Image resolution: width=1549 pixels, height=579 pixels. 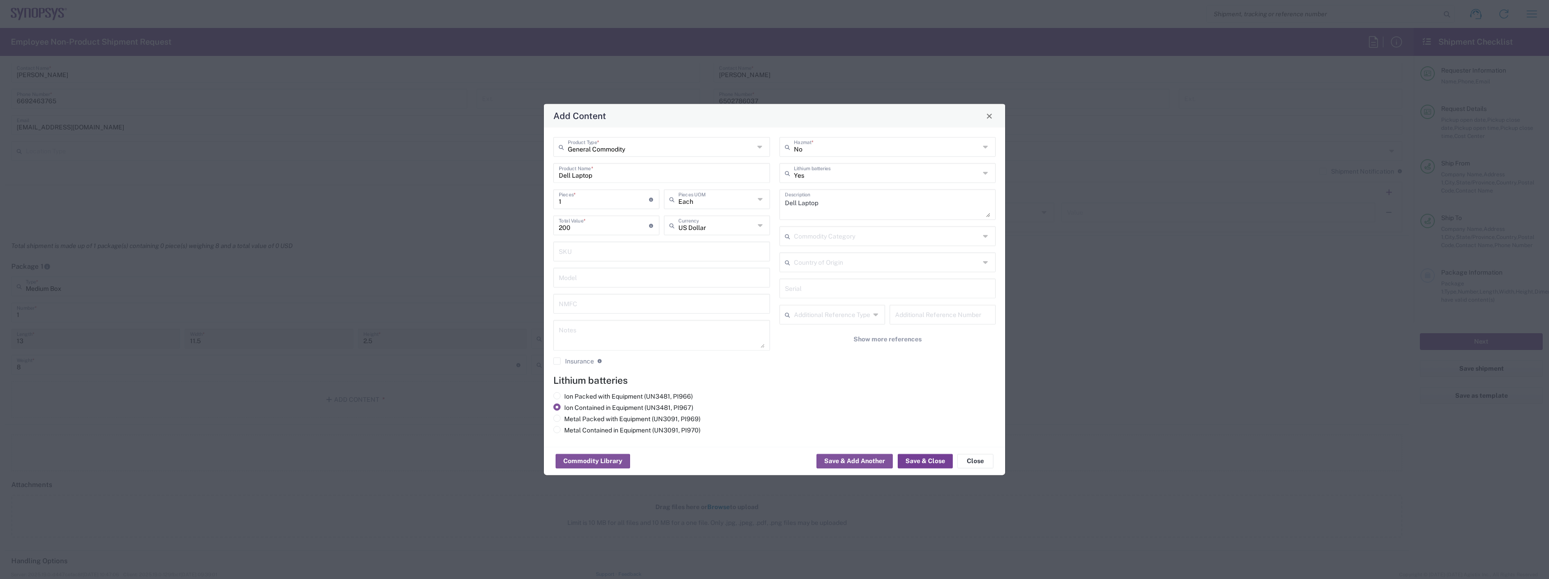 What do you see at coordinates (925, 462) in the screenshot?
I see `button: Save & Close` at bounding box center [925, 462].